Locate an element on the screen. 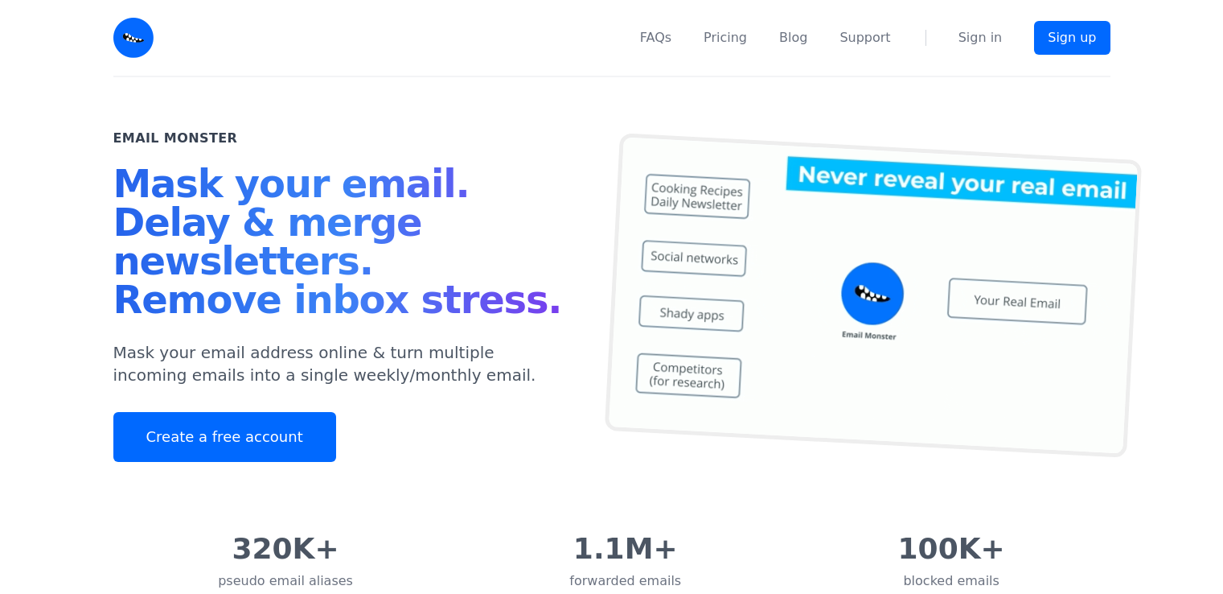 The width and height of the screenshot is (1223, 594). h2: Email Monster is located at coordinates (175, 138).